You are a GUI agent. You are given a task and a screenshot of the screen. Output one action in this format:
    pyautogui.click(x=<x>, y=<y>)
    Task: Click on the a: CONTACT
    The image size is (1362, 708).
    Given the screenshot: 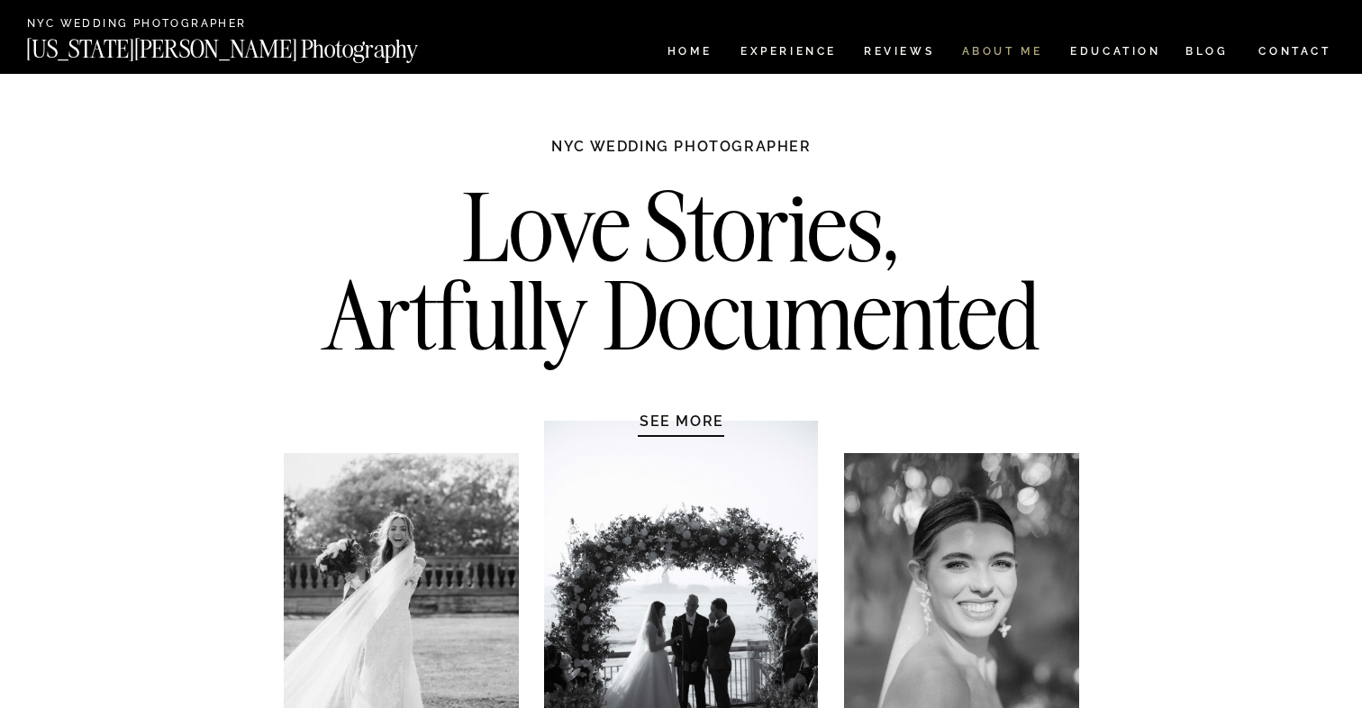 What is the action you would take?
    pyautogui.click(x=1295, y=51)
    